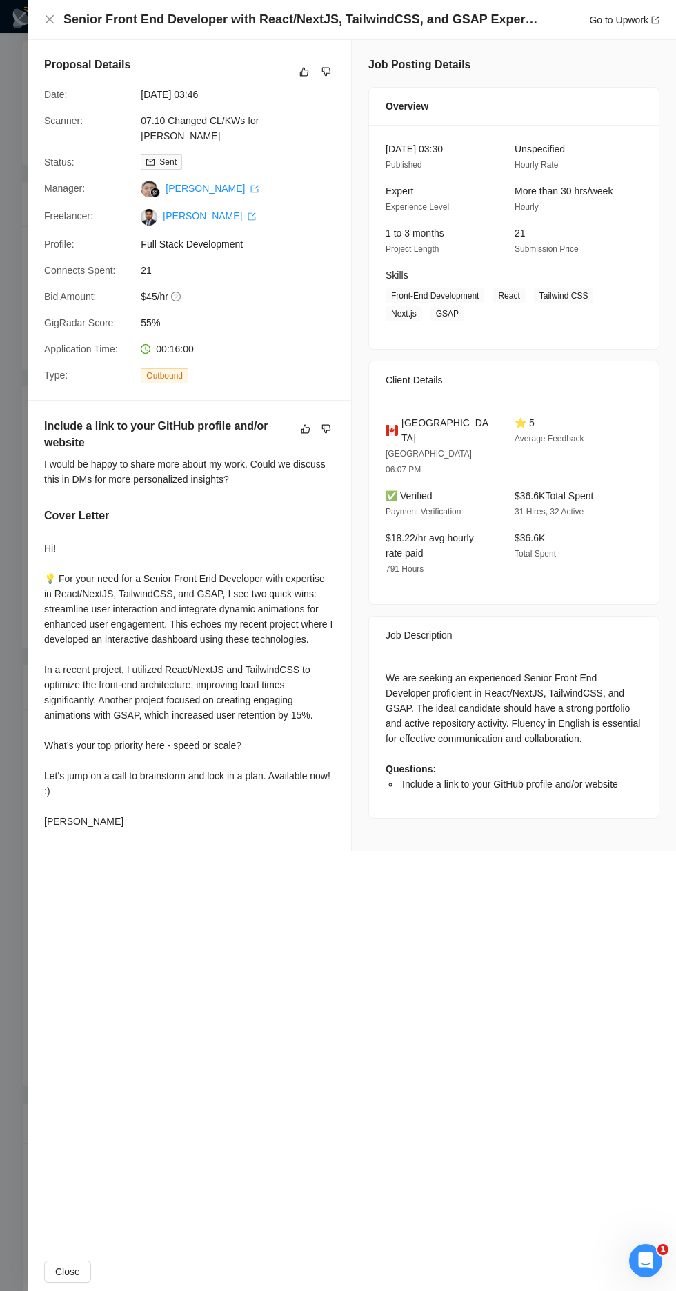 This screenshot has height=1291, width=676. Describe the element at coordinates (539, 149) in the screenshot. I see `span: Unspecified` at that location.